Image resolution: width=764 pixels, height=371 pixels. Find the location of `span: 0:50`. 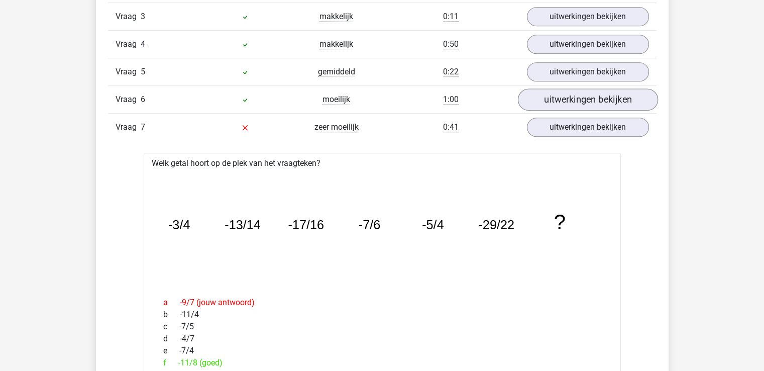

span: 0:50 is located at coordinates (451, 44).